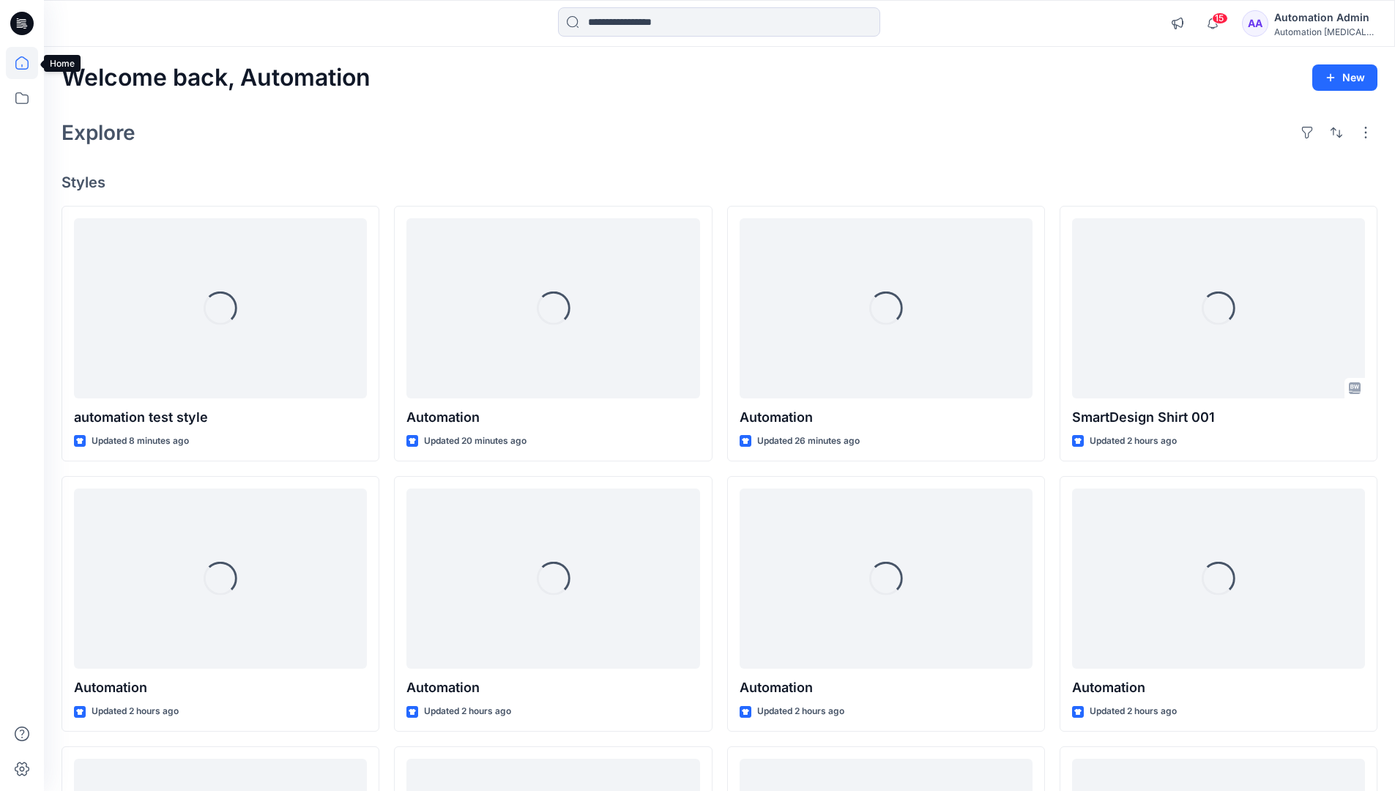 The height and width of the screenshot is (791, 1395). What do you see at coordinates (719, 182) in the screenshot?
I see `h4: Styles` at bounding box center [719, 182].